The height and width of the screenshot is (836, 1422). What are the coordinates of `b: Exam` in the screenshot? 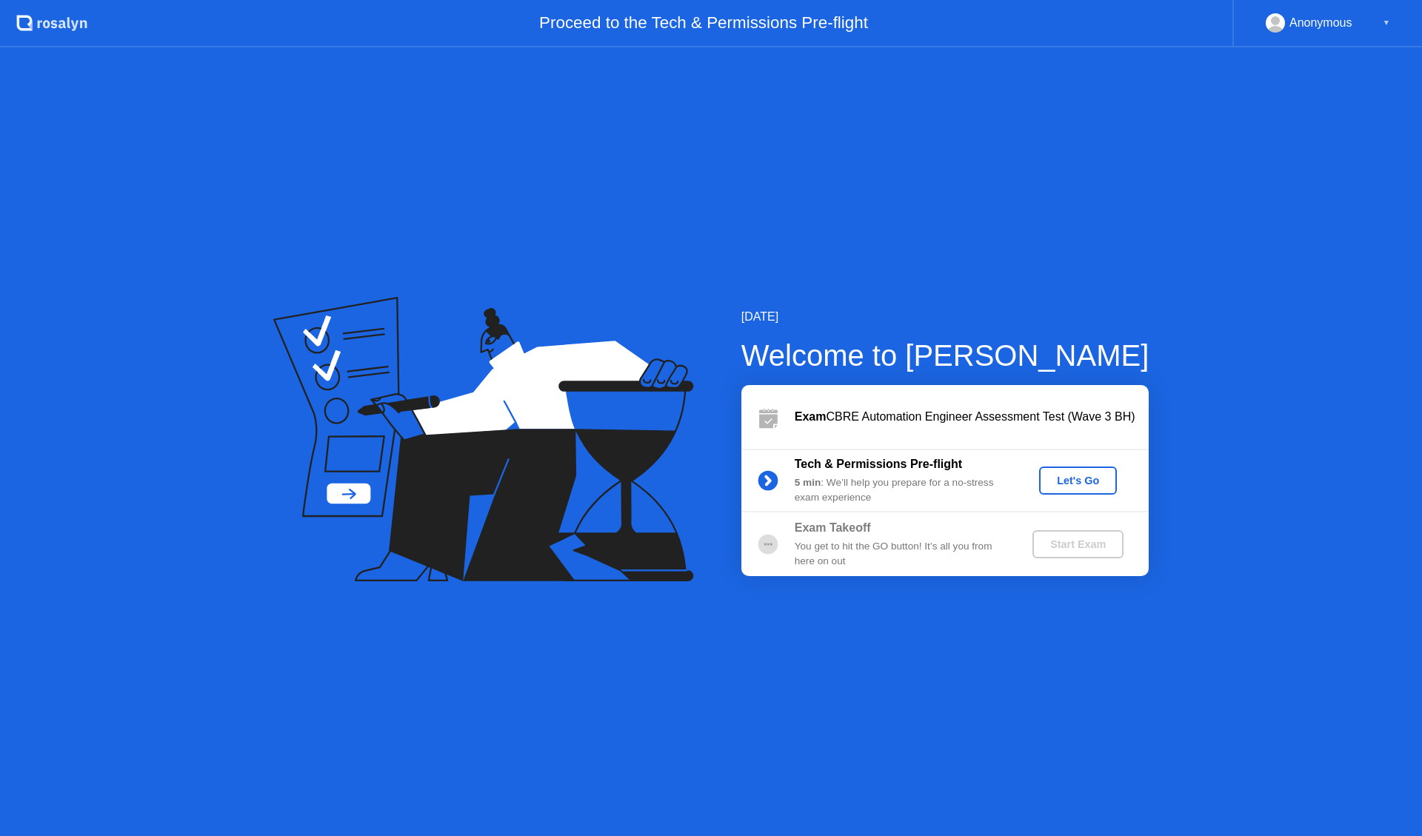 It's located at (810, 416).